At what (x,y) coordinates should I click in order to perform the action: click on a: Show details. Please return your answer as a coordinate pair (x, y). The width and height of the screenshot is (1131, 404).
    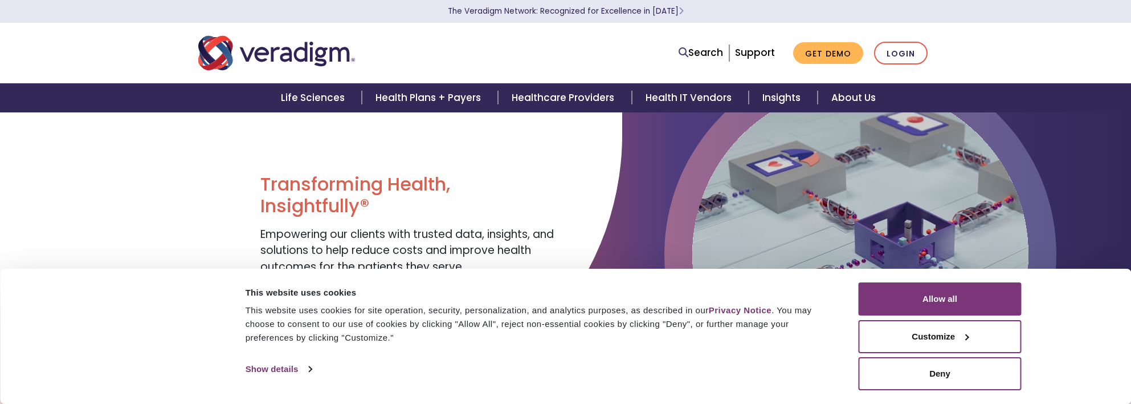
    Looking at the image, I should click on (279, 369).